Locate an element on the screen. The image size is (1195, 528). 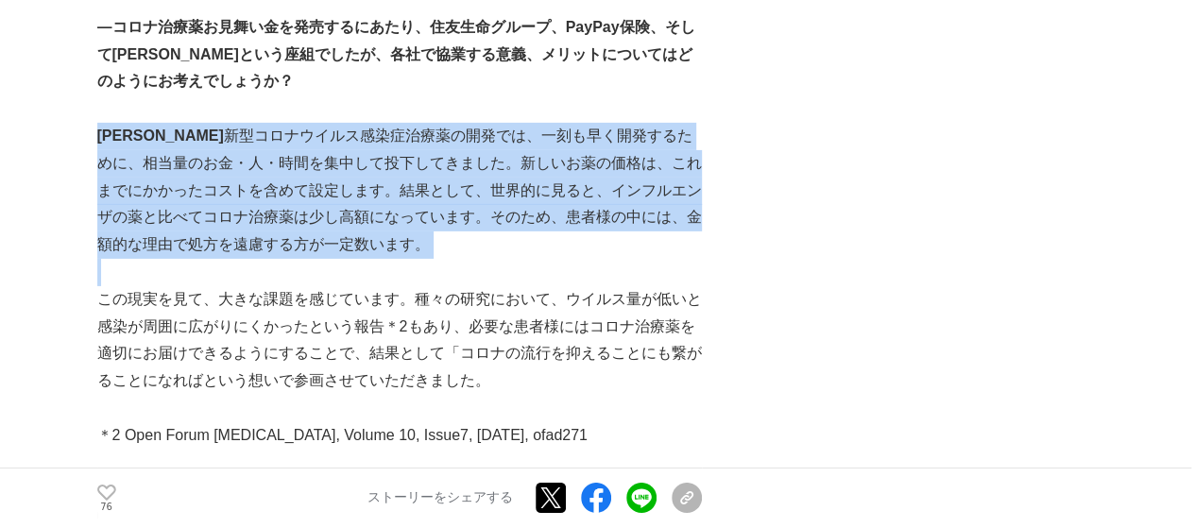
p: 76 is located at coordinates (107, 507).